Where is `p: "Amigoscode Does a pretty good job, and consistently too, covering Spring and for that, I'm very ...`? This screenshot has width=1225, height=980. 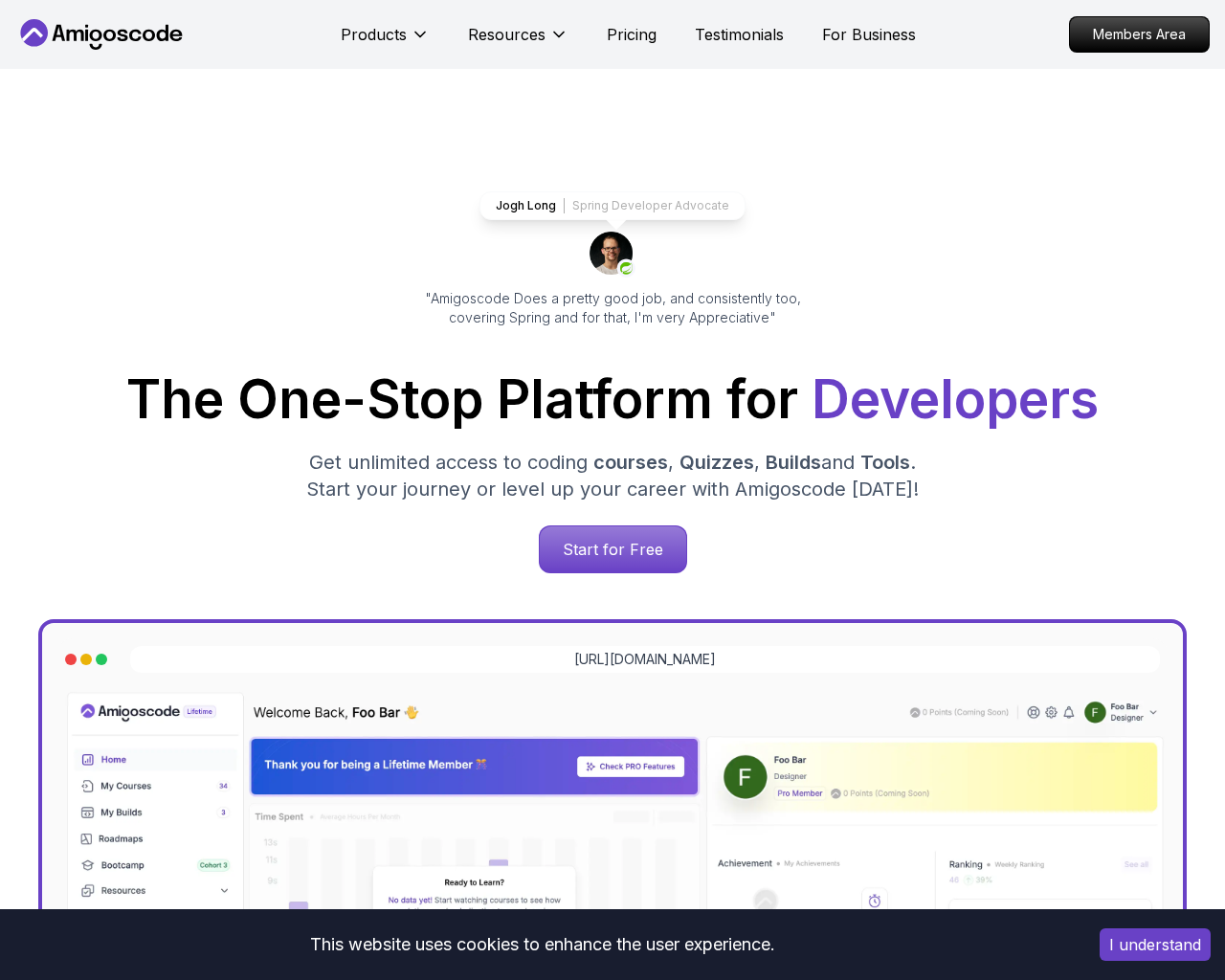 p: "Amigoscode Does a pretty good job, and consistently too, covering Spring and for that, I'm very ... is located at coordinates (612, 309).